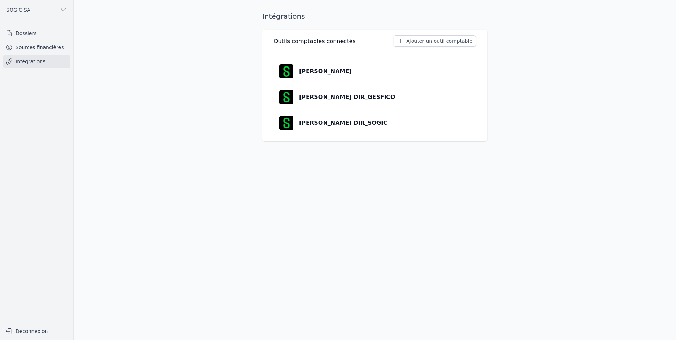 The height and width of the screenshot is (340, 676). What do you see at coordinates (18, 10) in the screenshot?
I see `span: SOGIC SA` at bounding box center [18, 10].